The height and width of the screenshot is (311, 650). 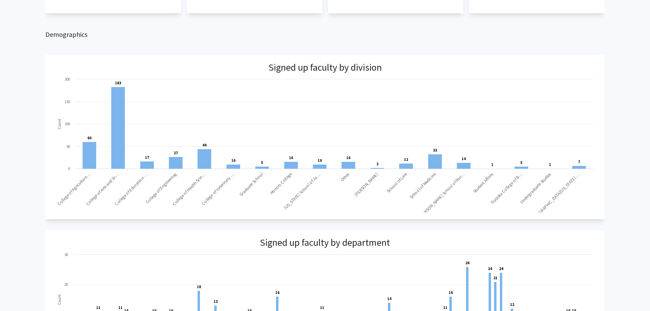 What do you see at coordinates (345, 177) in the screenshot?
I see `text: Other` at bounding box center [345, 177].